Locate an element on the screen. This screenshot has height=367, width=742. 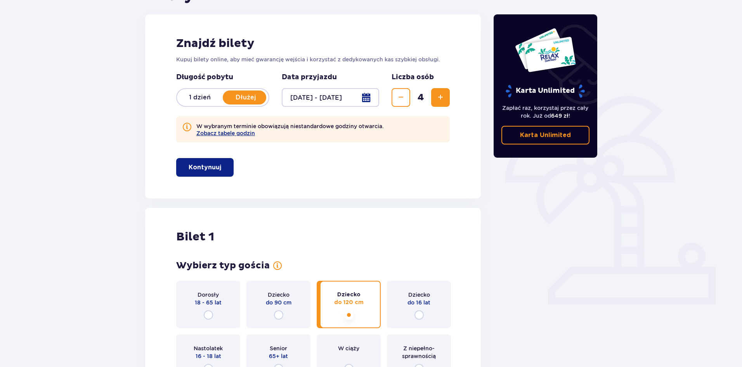
p: Data przyjazdu is located at coordinates (309, 77).